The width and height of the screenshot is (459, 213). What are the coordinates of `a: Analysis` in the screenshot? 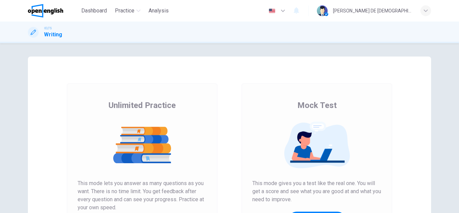 It's located at (159, 11).